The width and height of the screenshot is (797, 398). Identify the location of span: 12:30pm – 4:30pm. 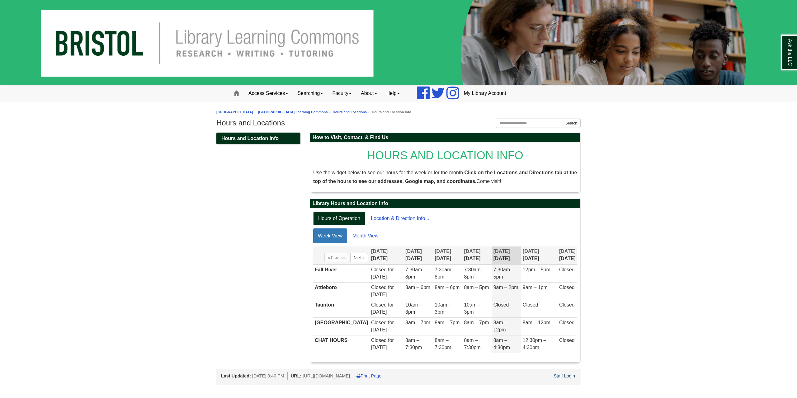
(535, 344).